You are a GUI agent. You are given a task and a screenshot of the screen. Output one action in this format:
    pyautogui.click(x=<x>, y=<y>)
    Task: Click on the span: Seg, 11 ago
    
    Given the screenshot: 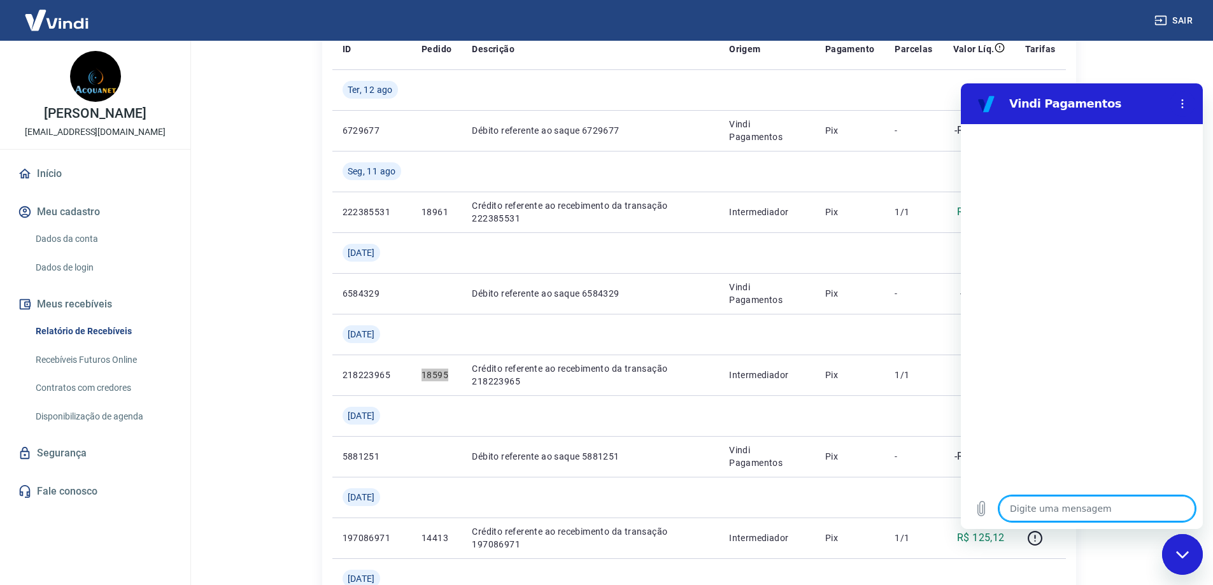 What is the action you would take?
    pyautogui.click(x=372, y=171)
    